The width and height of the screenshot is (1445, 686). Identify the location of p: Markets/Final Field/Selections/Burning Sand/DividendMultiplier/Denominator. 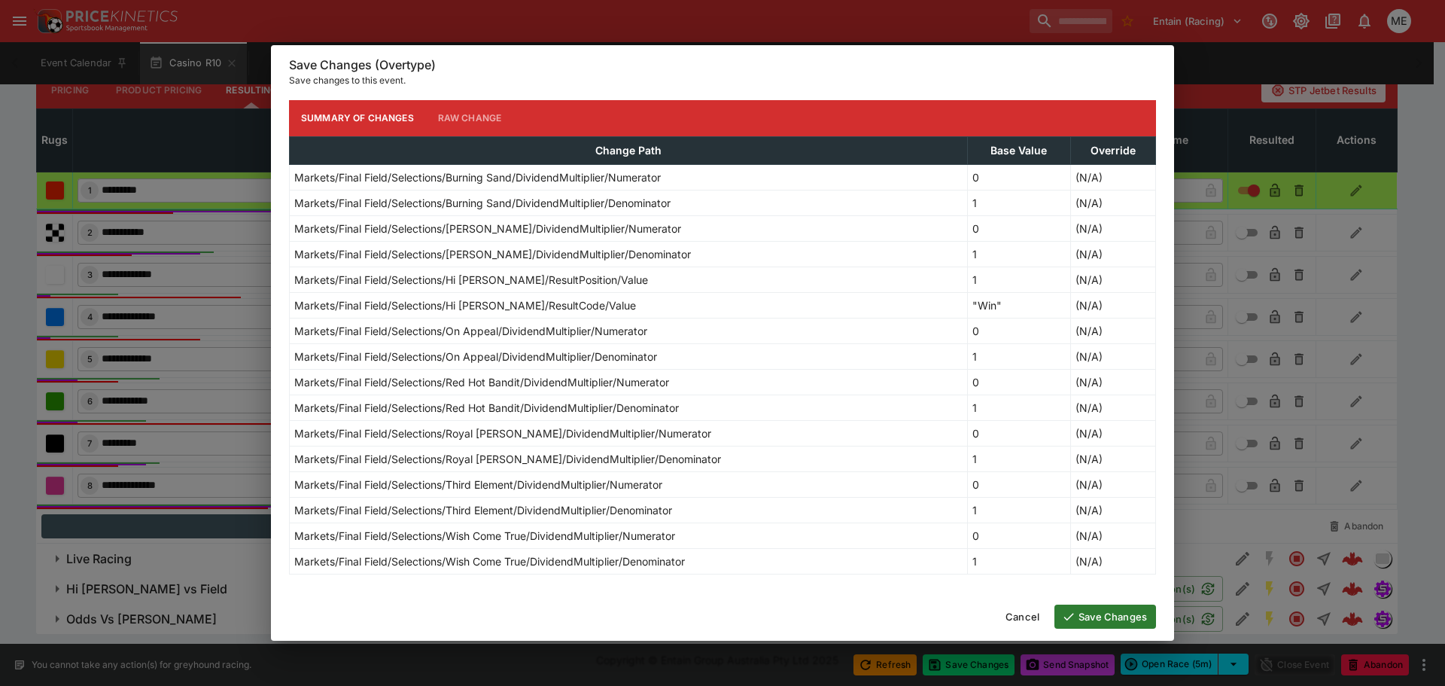
(482, 202).